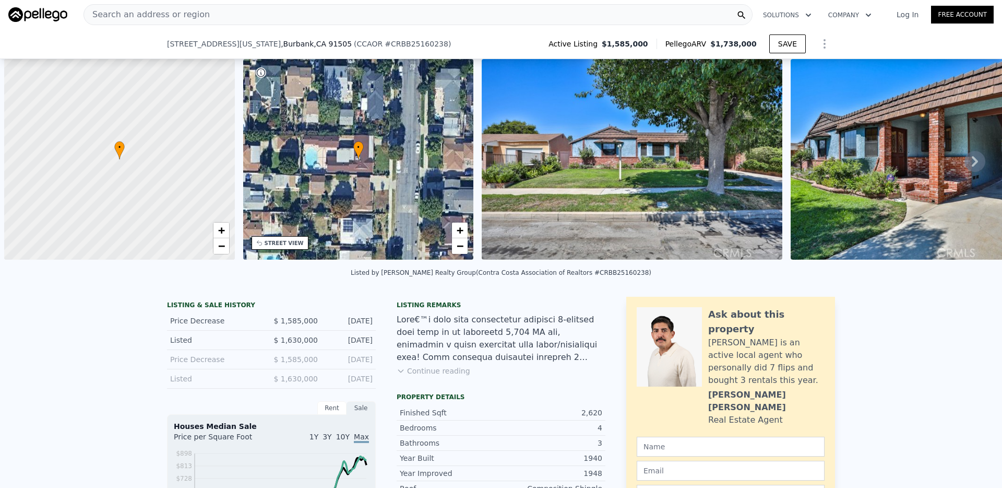  Describe the element at coordinates (632, 159) in the screenshot. I see `img: Sale: 167413900 Parcel: 54369961` at that location.